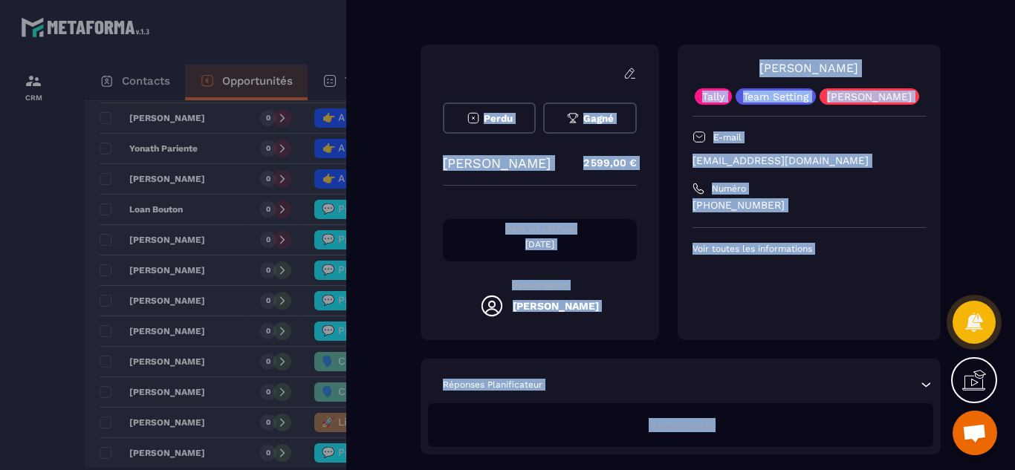 The height and width of the screenshot is (470, 1015). Describe the element at coordinates (776, 97) in the screenshot. I see `p: Team Setting` at that location.